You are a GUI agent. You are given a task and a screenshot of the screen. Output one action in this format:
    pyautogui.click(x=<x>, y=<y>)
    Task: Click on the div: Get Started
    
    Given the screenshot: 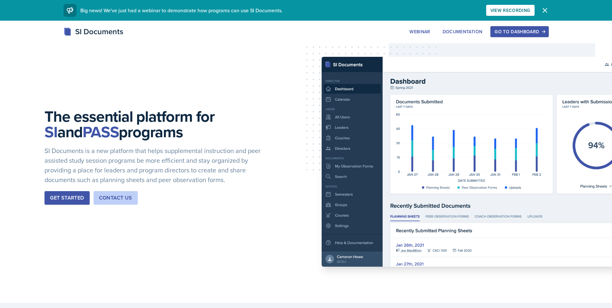 What is the action you would take?
    pyautogui.click(x=67, y=198)
    